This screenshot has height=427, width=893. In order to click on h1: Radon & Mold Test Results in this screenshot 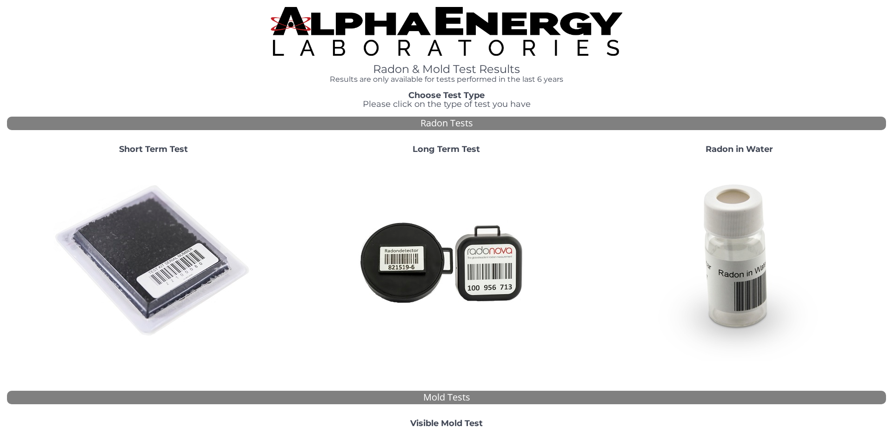, I will do `click(446, 69)`.